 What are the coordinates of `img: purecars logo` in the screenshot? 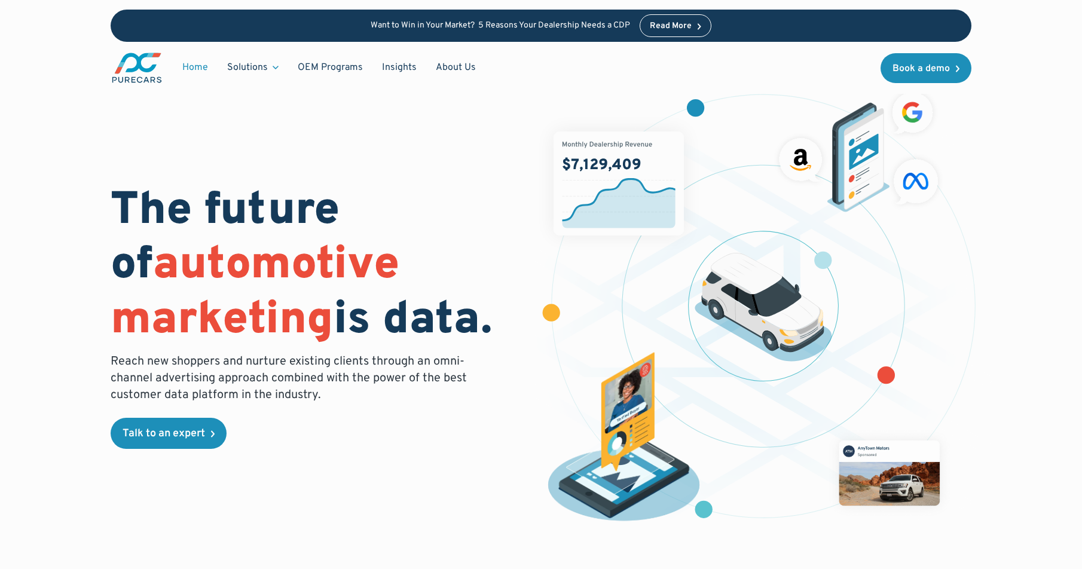 It's located at (137, 68).